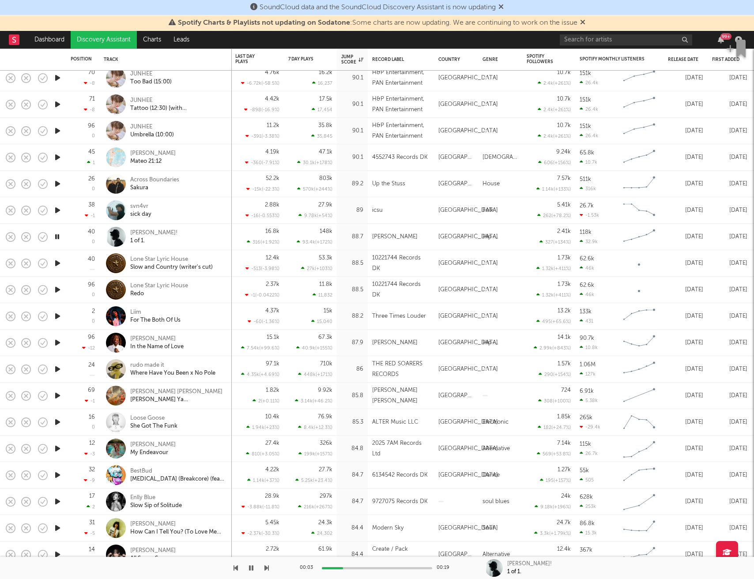 The height and width of the screenshot is (579, 754). What do you see at coordinates (104, 40) in the screenshot?
I see `a: Discovery Assistant` at bounding box center [104, 40].